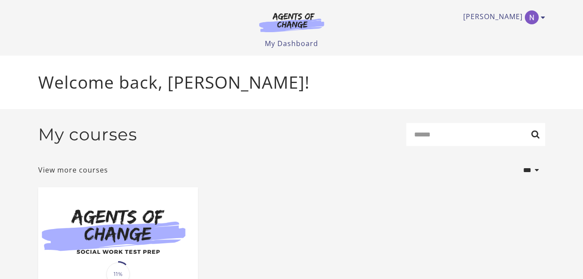 The image size is (583, 279). Describe the element at coordinates (291, 43) in the screenshot. I see `a: My Dashboard` at that location.